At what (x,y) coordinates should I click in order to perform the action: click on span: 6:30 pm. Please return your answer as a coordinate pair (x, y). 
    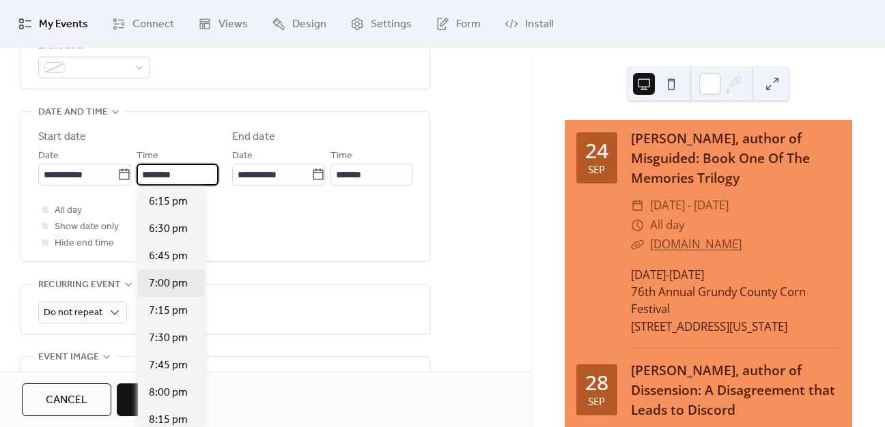
    Looking at the image, I should click on (168, 229).